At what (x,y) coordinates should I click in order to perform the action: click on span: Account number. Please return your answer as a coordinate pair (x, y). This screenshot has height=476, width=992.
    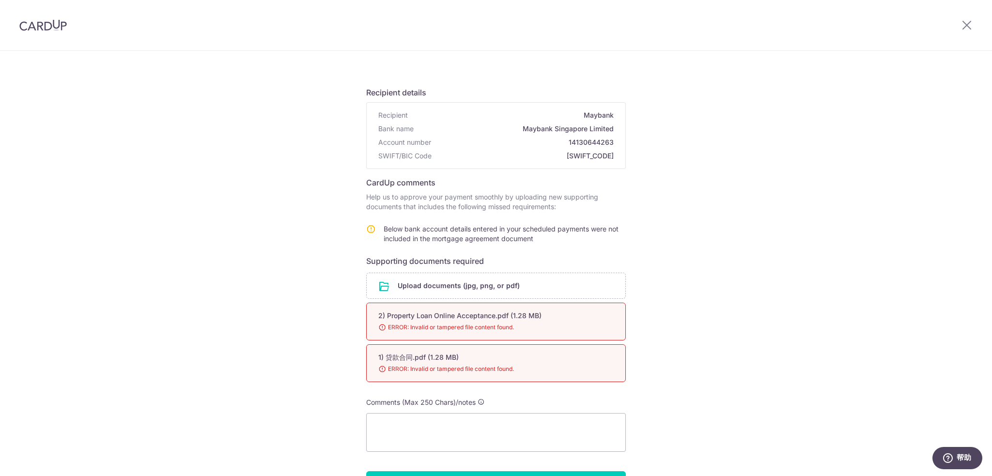
    Looking at the image, I should click on (405, 142).